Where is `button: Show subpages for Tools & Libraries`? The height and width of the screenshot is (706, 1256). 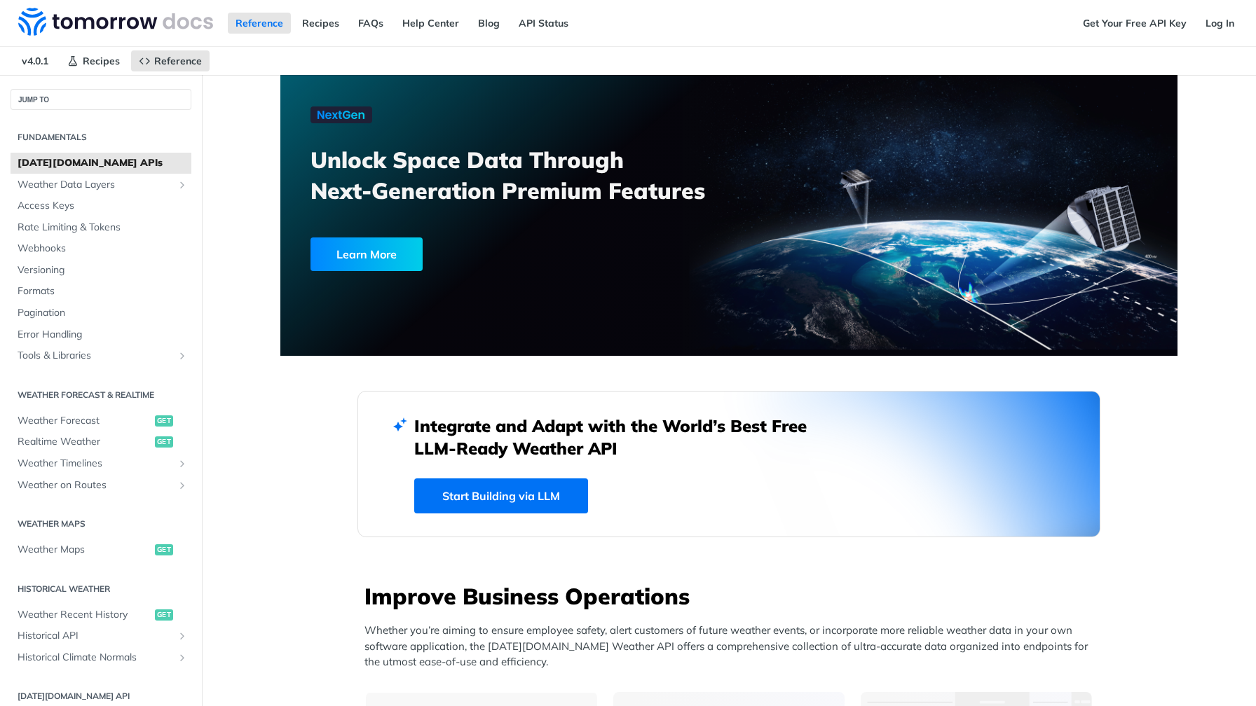 button: Show subpages for Tools & Libraries is located at coordinates (182, 356).